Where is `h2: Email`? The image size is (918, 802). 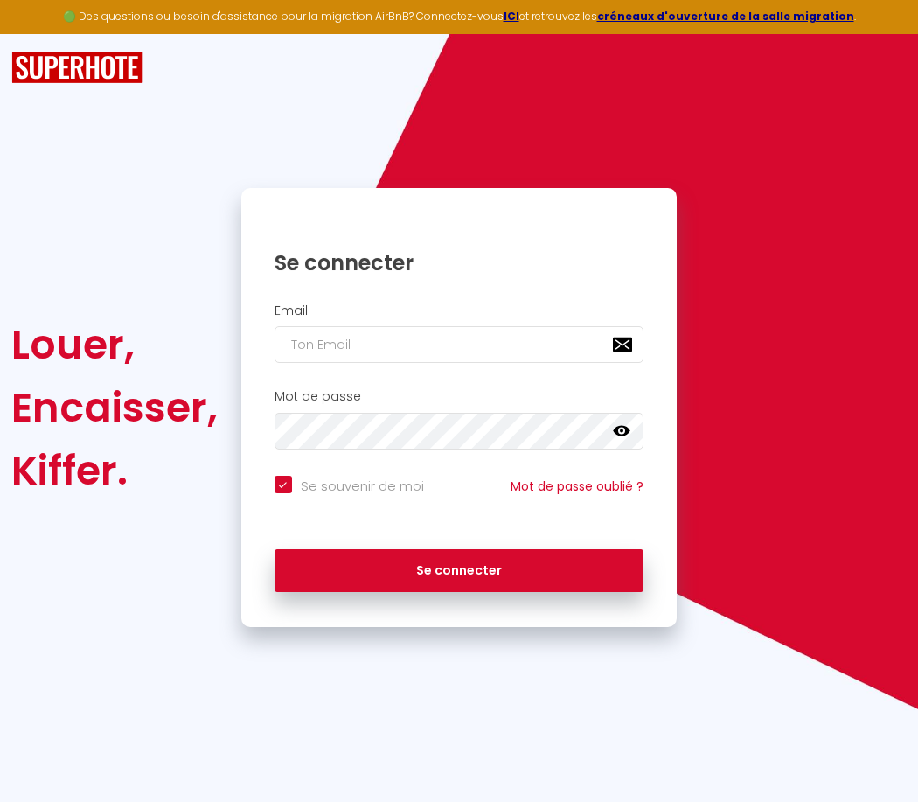 h2: Email is located at coordinates (459, 310).